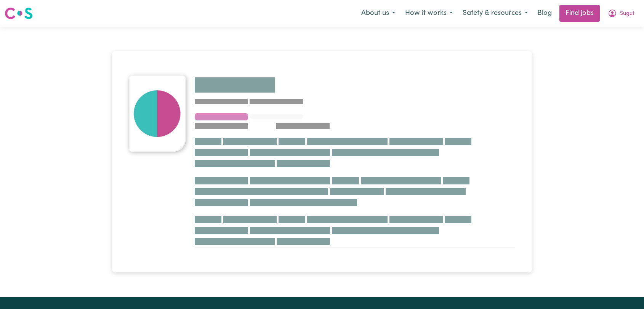  Describe the element at coordinates (429, 13) in the screenshot. I see `button: How it works` at that location.